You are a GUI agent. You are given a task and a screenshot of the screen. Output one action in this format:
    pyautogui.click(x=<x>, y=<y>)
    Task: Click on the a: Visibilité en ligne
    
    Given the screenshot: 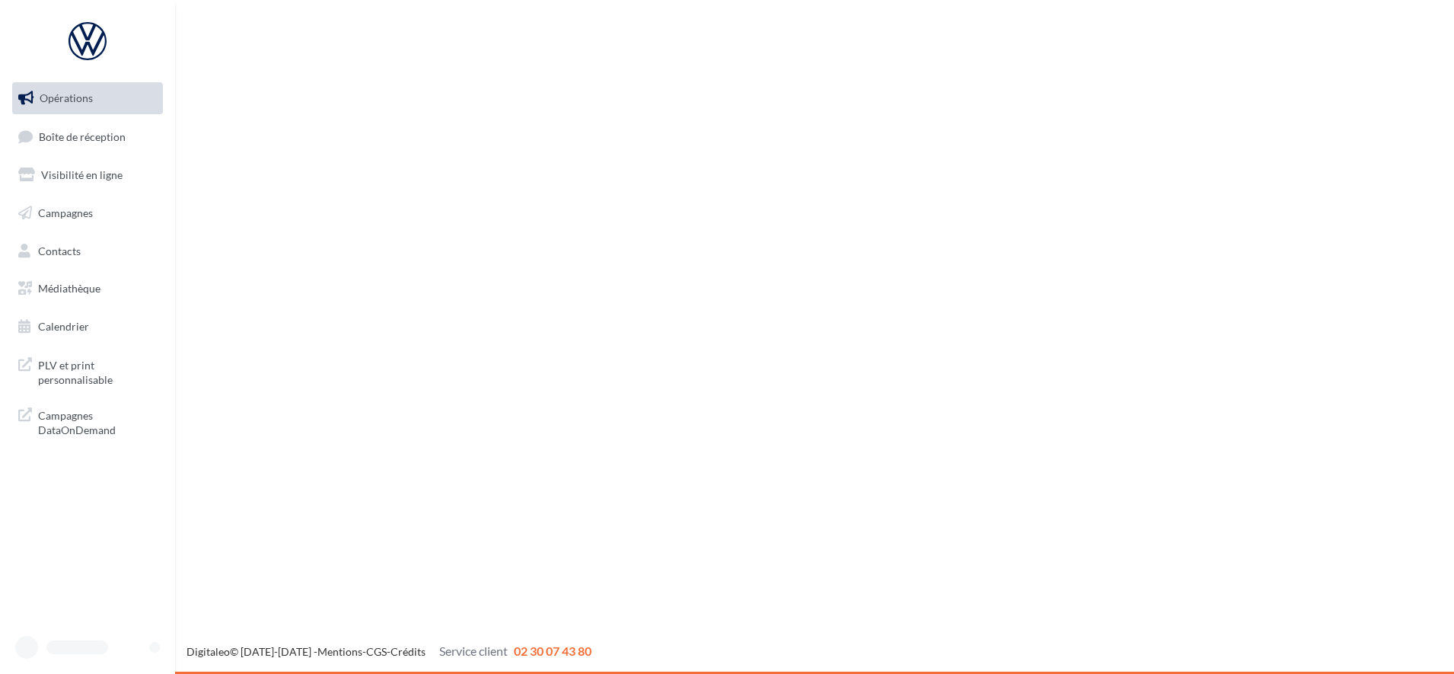 What is the action you would take?
    pyautogui.click(x=88, y=175)
    